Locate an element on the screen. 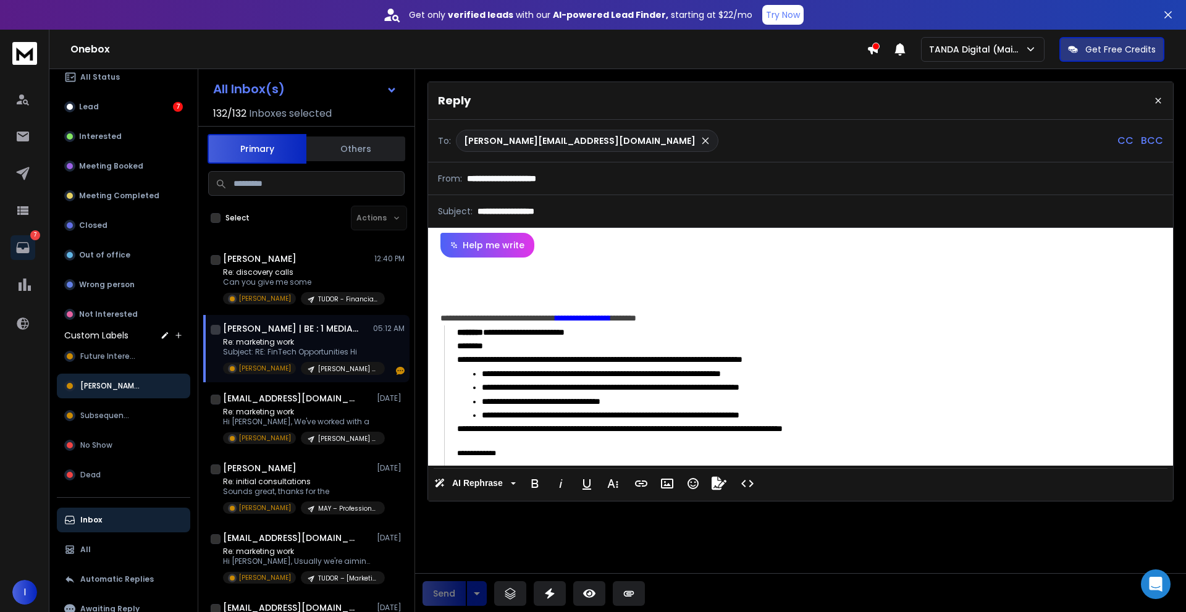  button: All Inbox(s) is located at coordinates (305, 89).